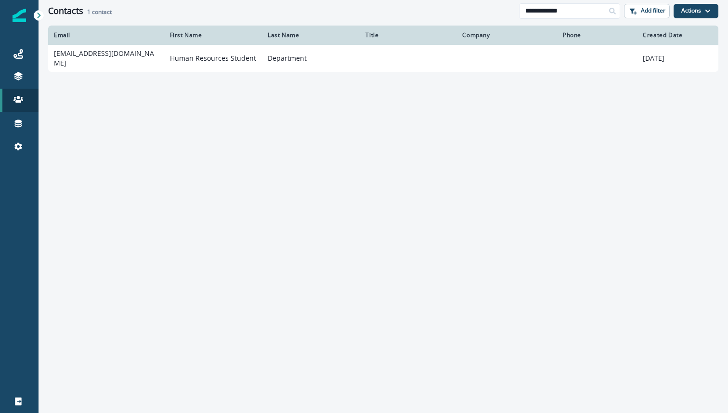 Image resolution: width=728 pixels, height=413 pixels. Describe the element at coordinates (89, 12) in the screenshot. I see `span: 1` at that location.